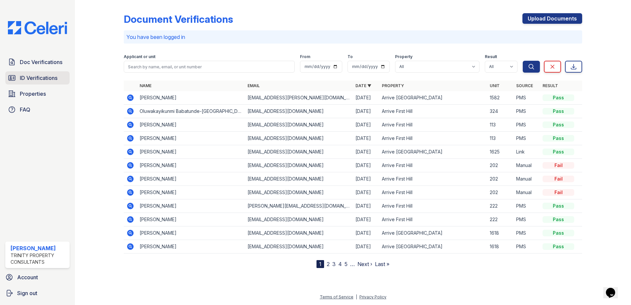  What do you see at coordinates (353, 37) in the screenshot?
I see `p: You have been logged in` at bounding box center [353, 37].